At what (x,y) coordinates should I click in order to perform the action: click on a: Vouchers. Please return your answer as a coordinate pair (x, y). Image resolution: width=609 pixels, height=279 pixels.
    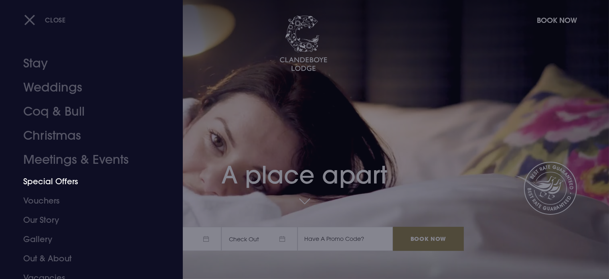
    Looking at the image, I should click on (87, 200).